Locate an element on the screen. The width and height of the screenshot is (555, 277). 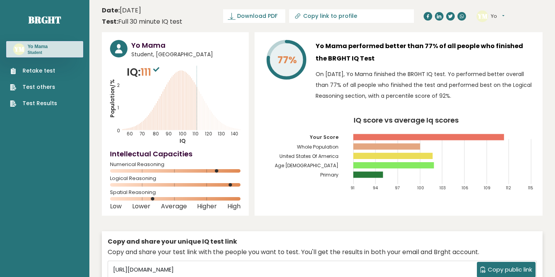
a: Download PDF is located at coordinates (254, 16).